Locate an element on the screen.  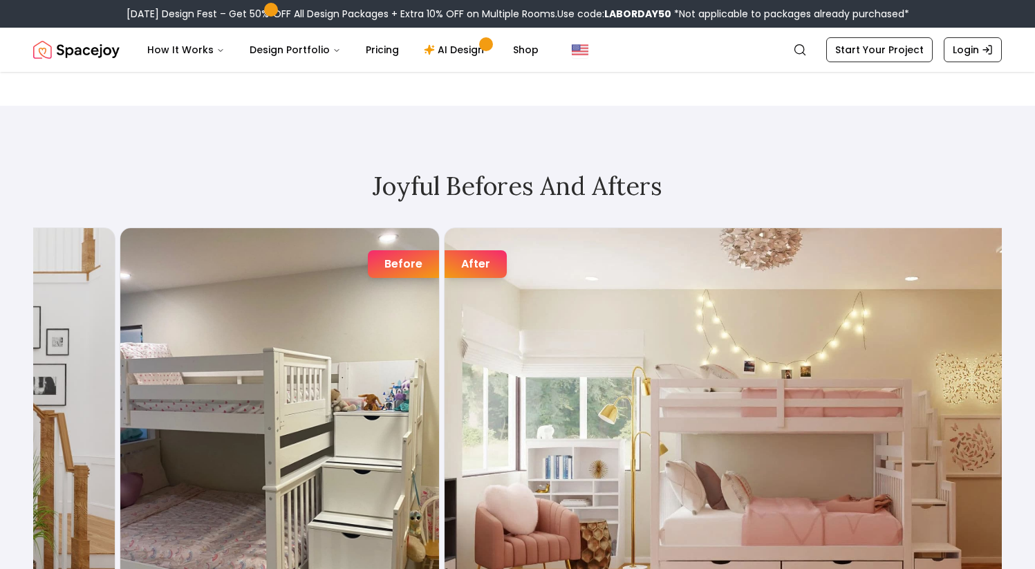
div: Before is located at coordinates (403, 264).